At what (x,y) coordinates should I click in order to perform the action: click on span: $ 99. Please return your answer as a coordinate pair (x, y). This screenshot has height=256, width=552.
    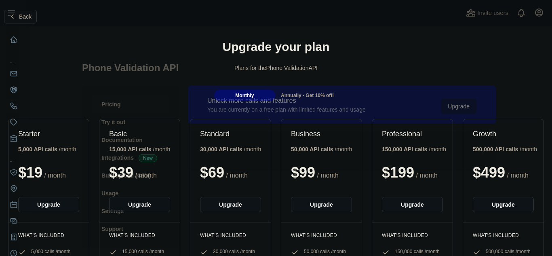
    Looking at the image, I should click on (303, 172).